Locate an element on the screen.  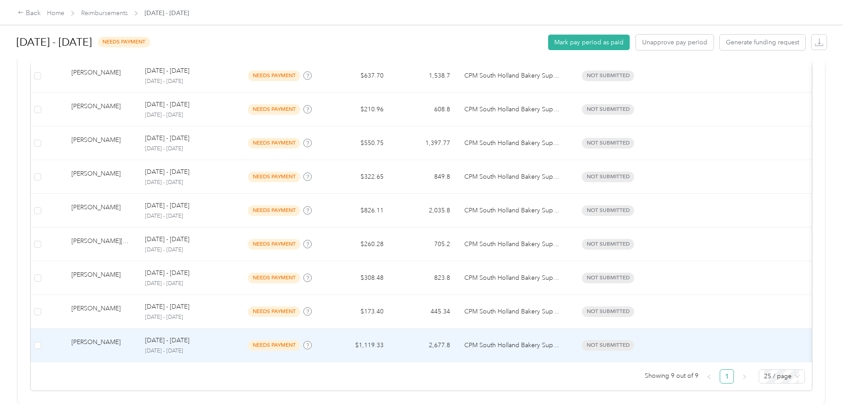
button: left is located at coordinates (709, 376).